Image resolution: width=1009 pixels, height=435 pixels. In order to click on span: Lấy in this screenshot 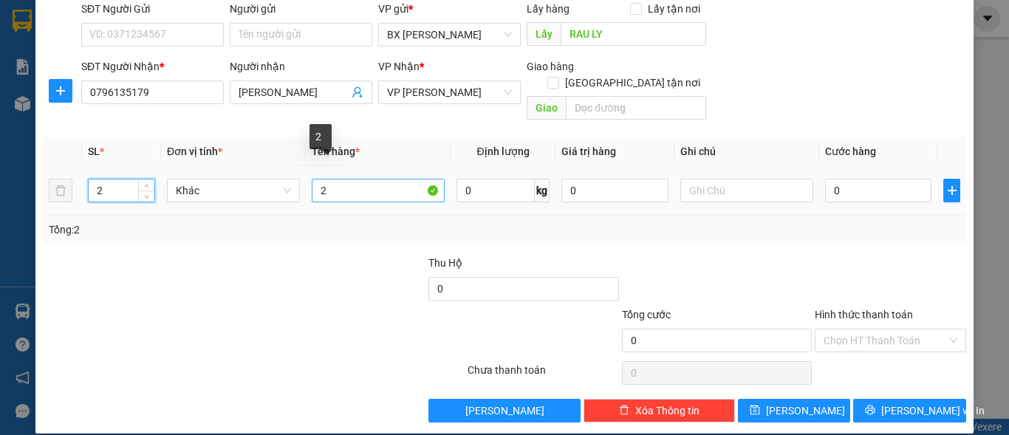, I will do `click(543, 34)`.